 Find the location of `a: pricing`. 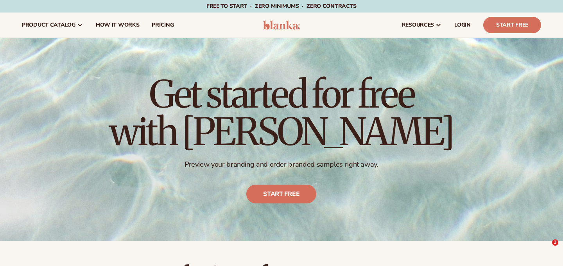

a: pricing is located at coordinates (163, 25).